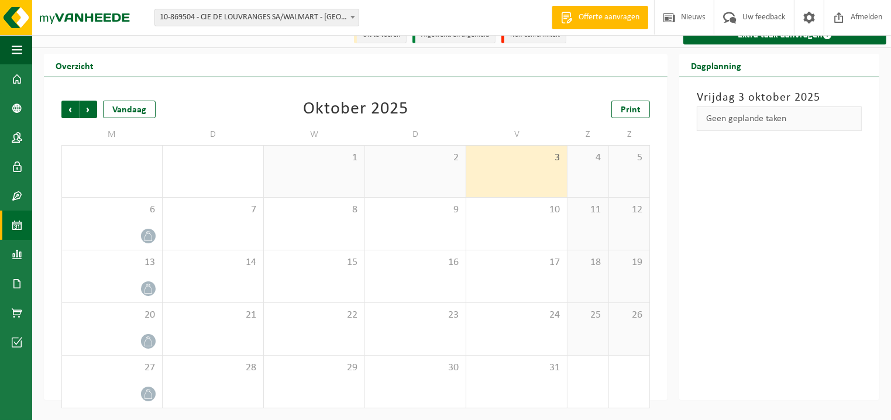 The height and width of the screenshot is (420, 891). What do you see at coordinates (631, 110) in the screenshot?
I see `span: Print` at bounding box center [631, 110].